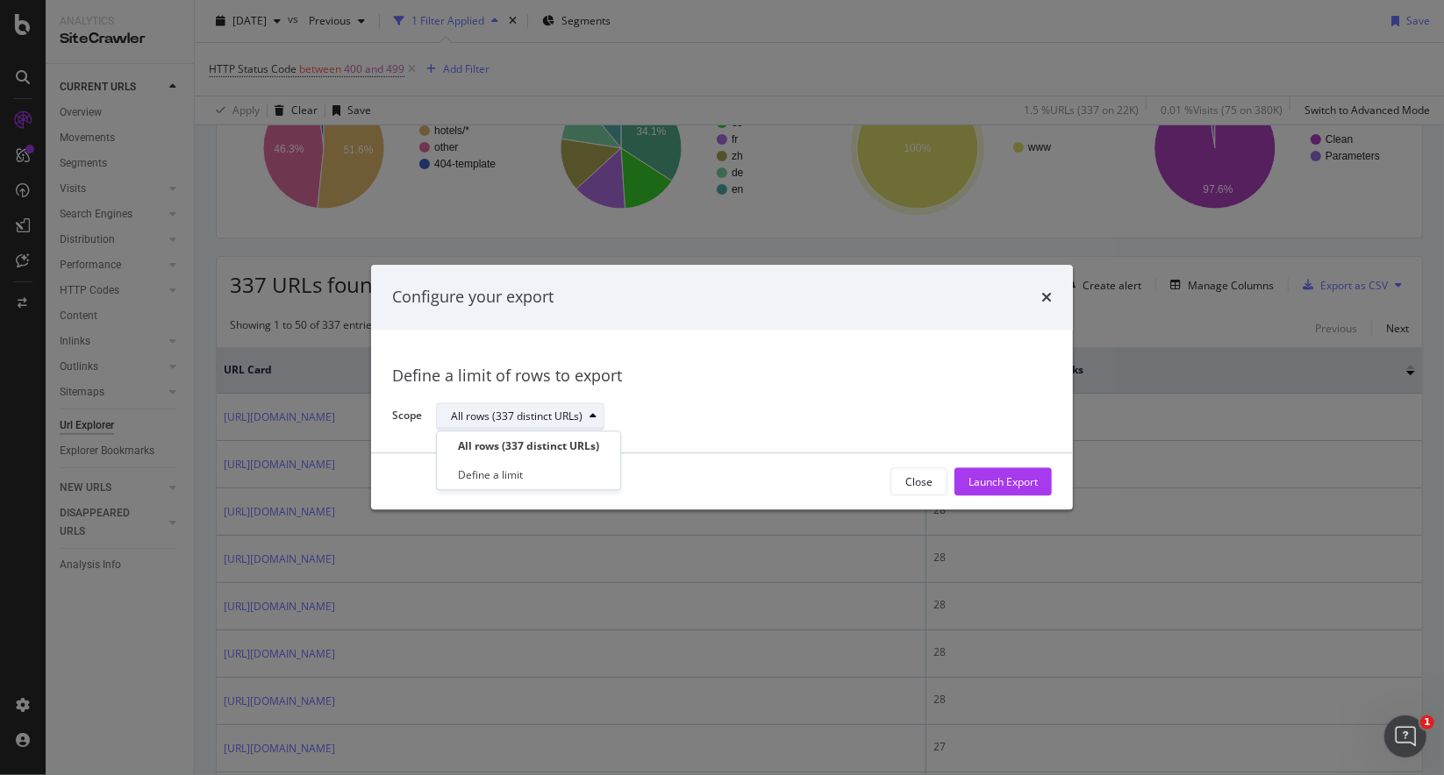 Image resolution: width=1444 pixels, height=775 pixels. I want to click on label: Scope, so click(407, 418).